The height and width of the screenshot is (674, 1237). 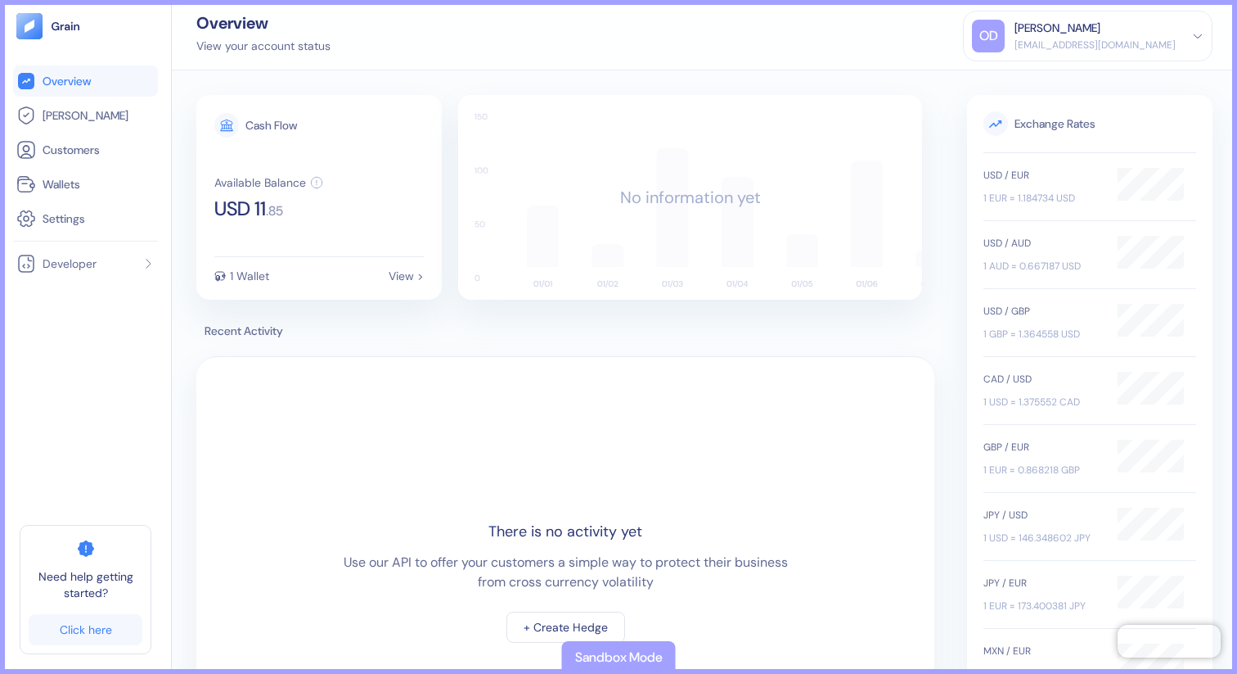 What do you see at coordinates (29, 26) in the screenshot?
I see `img: logo-tablet-V2.svg` at bounding box center [29, 26].